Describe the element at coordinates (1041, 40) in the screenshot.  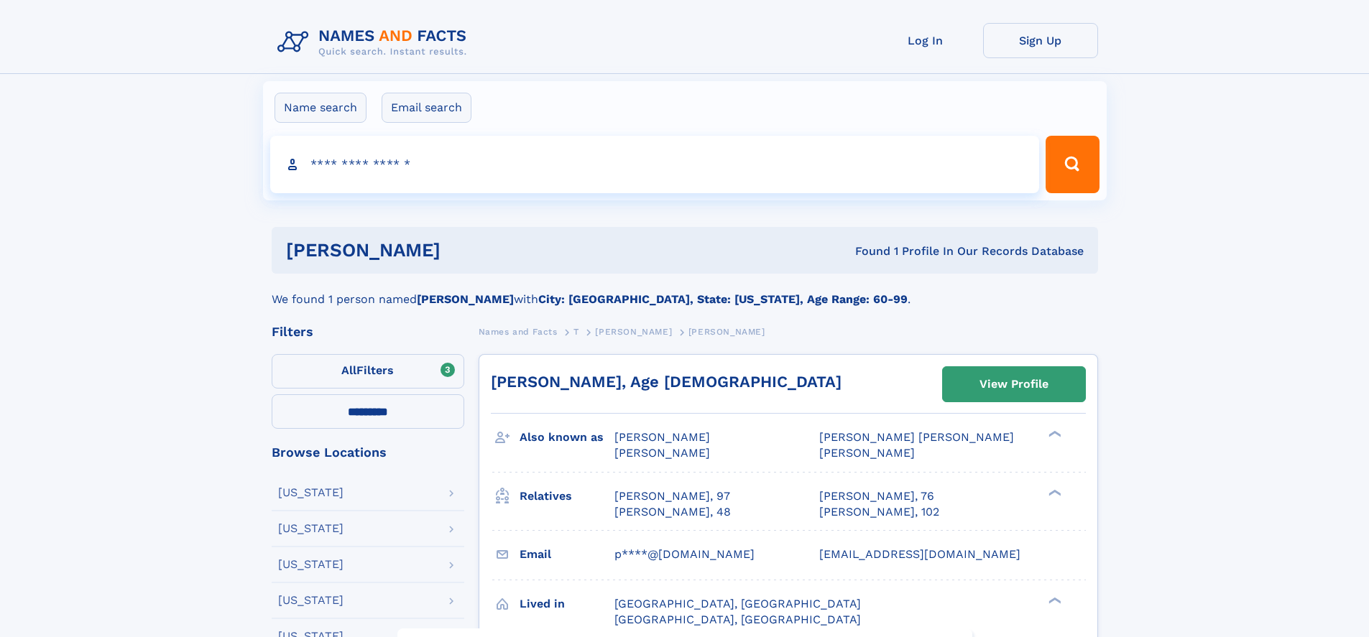
I see `a: Sign Up` at that location.